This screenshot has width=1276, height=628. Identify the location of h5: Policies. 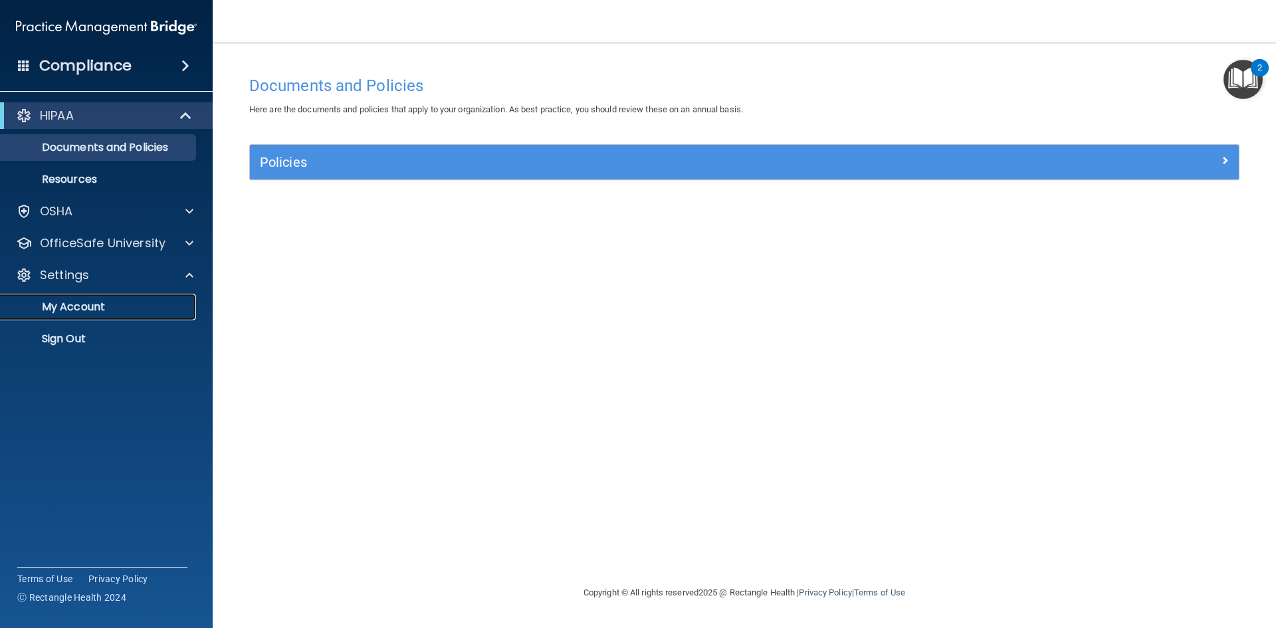
(621, 162).